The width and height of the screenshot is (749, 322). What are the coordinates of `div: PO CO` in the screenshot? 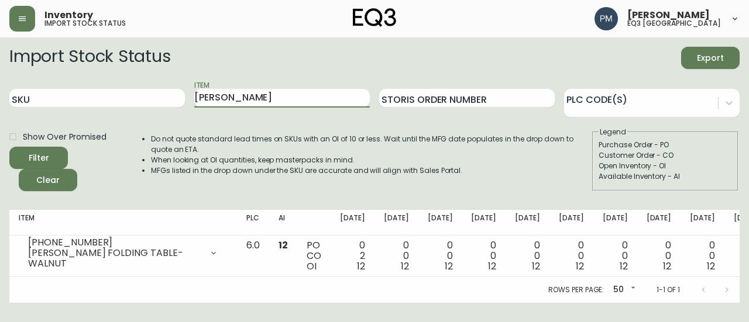 It's located at (314, 256).